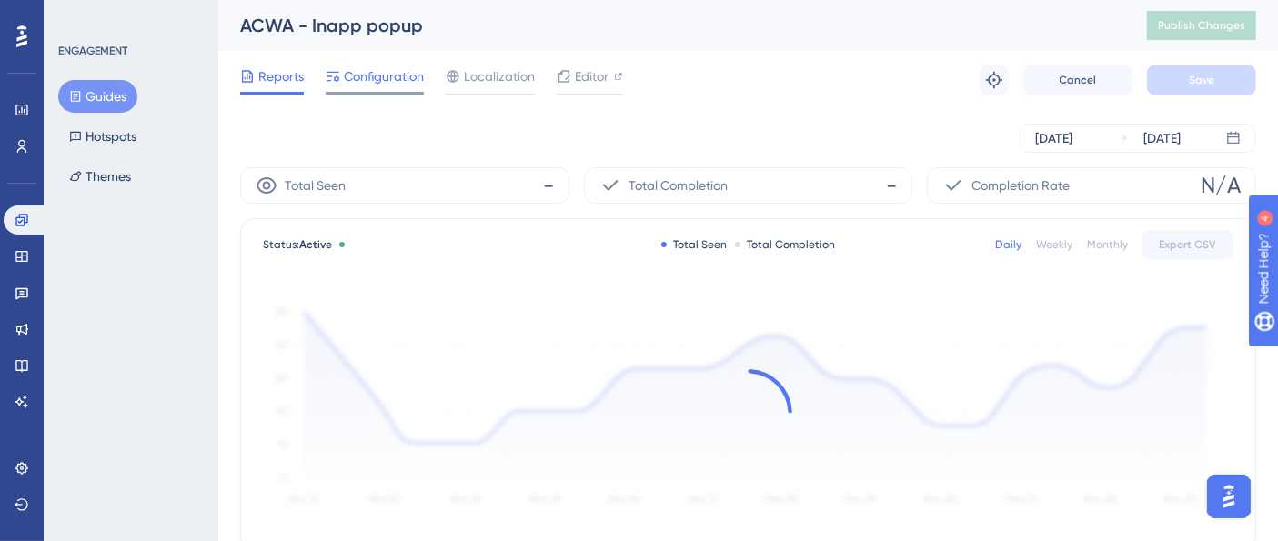 This screenshot has height=541, width=1278. What do you see at coordinates (1008, 245) in the screenshot?
I see `div: Daily` at bounding box center [1008, 245].